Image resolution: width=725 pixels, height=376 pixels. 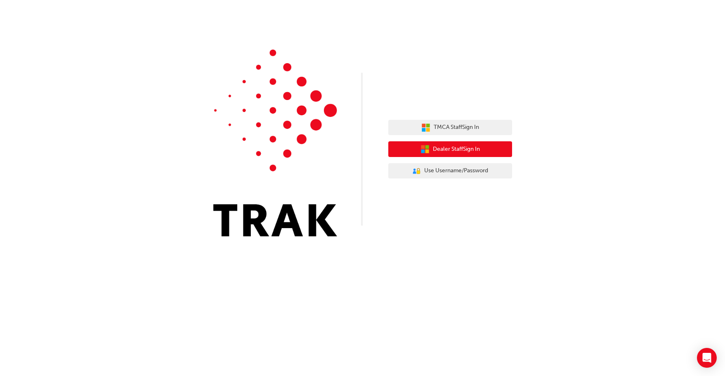 What do you see at coordinates (450, 128) in the screenshot?
I see `button: TMCA StaffSign In` at bounding box center [450, 128].